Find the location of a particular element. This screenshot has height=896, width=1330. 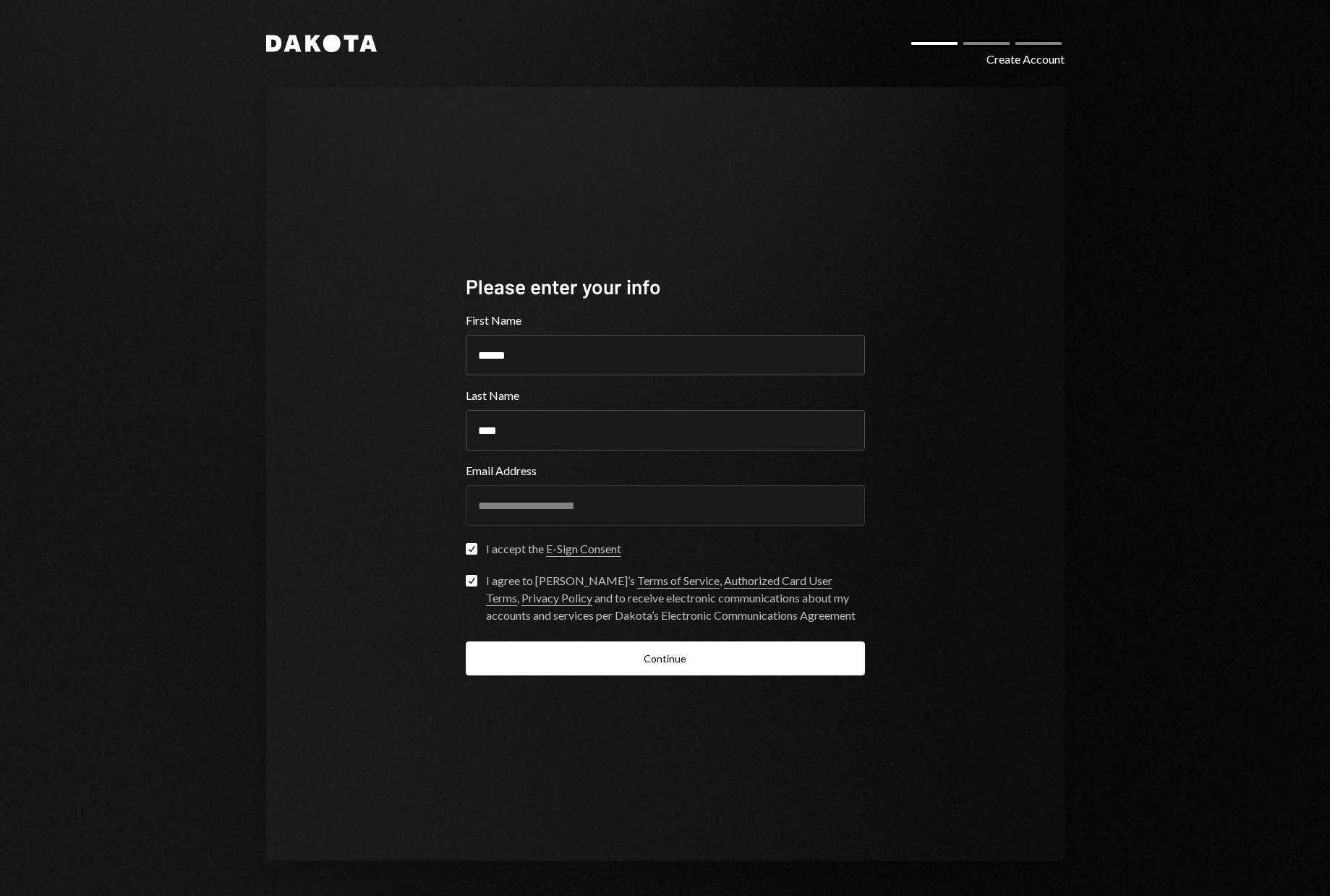

a: Terms of Service is located at coordinates (679, 581).